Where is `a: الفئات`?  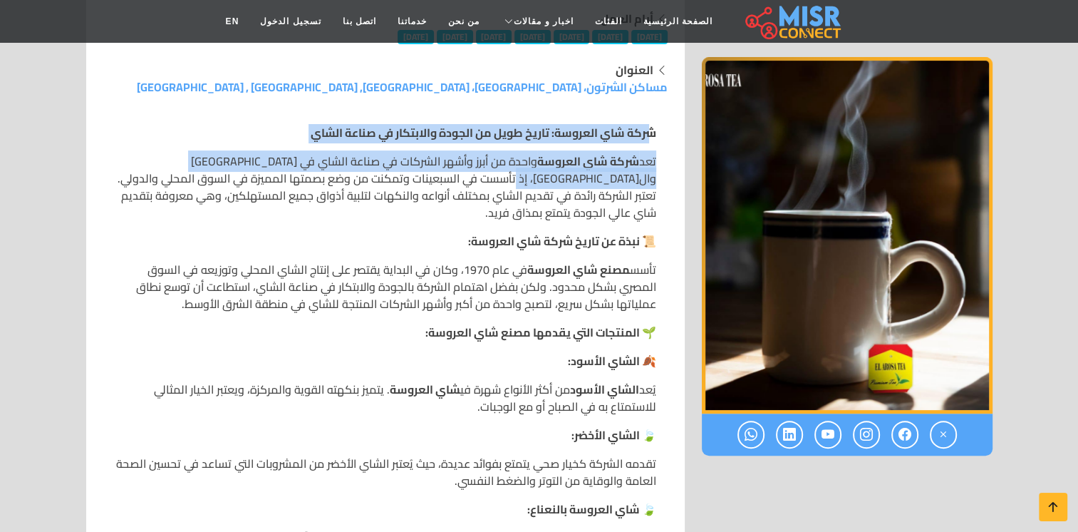 a: الفئات is located at coordinates (609, 21).